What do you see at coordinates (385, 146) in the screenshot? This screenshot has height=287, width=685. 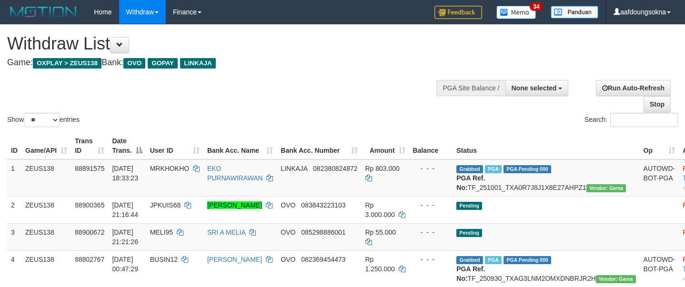 I see `th: Amount: activate to sort column ascending` at bounding box center [385, 146].